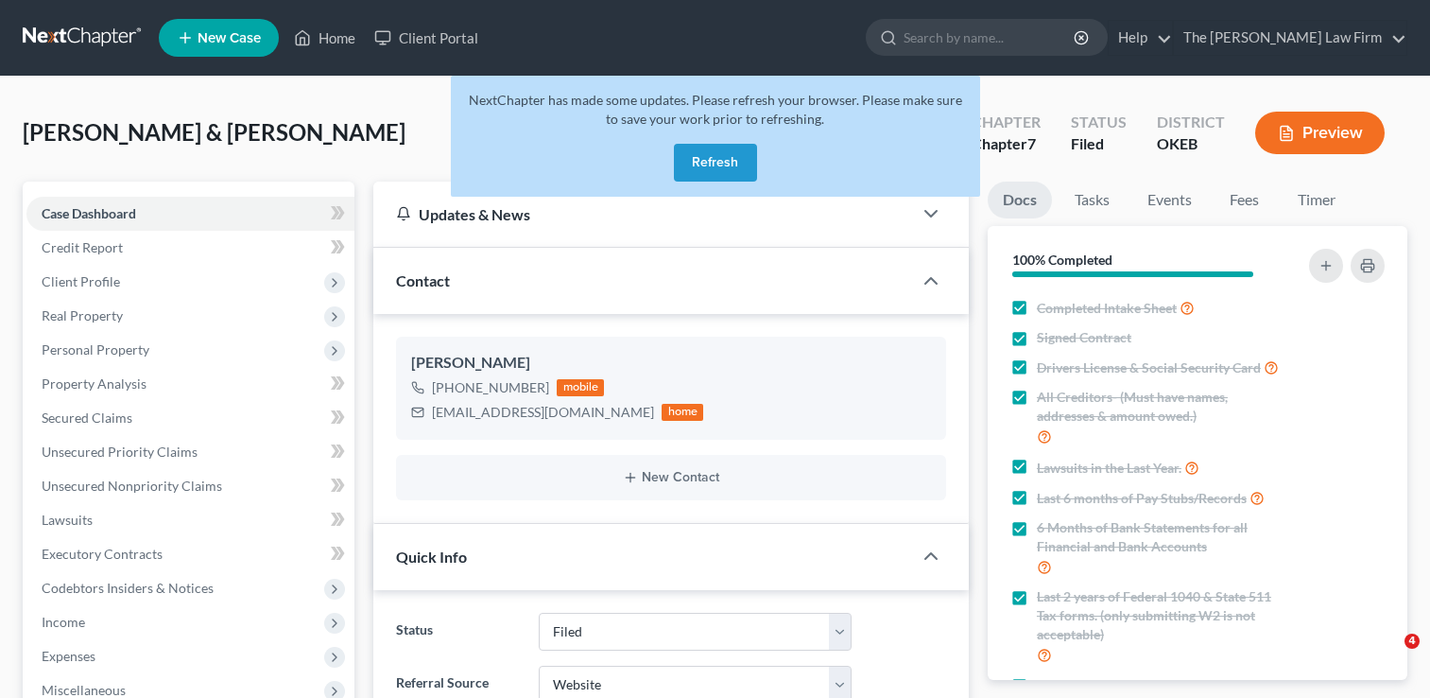 The image size is (1430, 698). What do you see at coordinates (128, 587) in the screenshot?
I see `span: Codebtors Insiders & Notices` at bounding box center [128, 587].